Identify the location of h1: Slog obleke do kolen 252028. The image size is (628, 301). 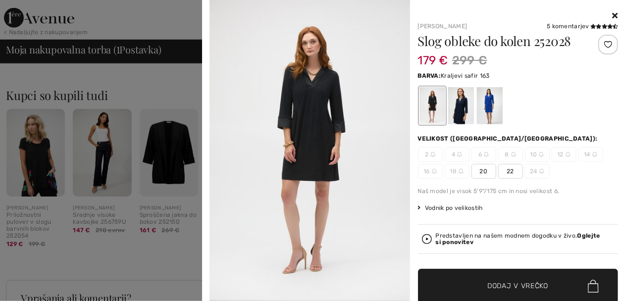
(501, 41).